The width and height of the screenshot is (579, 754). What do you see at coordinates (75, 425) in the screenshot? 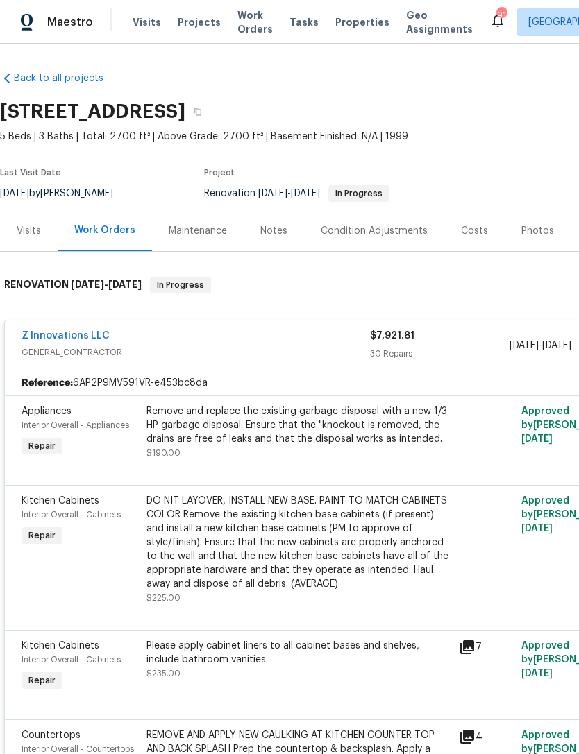
I see `span: Interior Overall - Appliances` at bounding box center [75, 425].